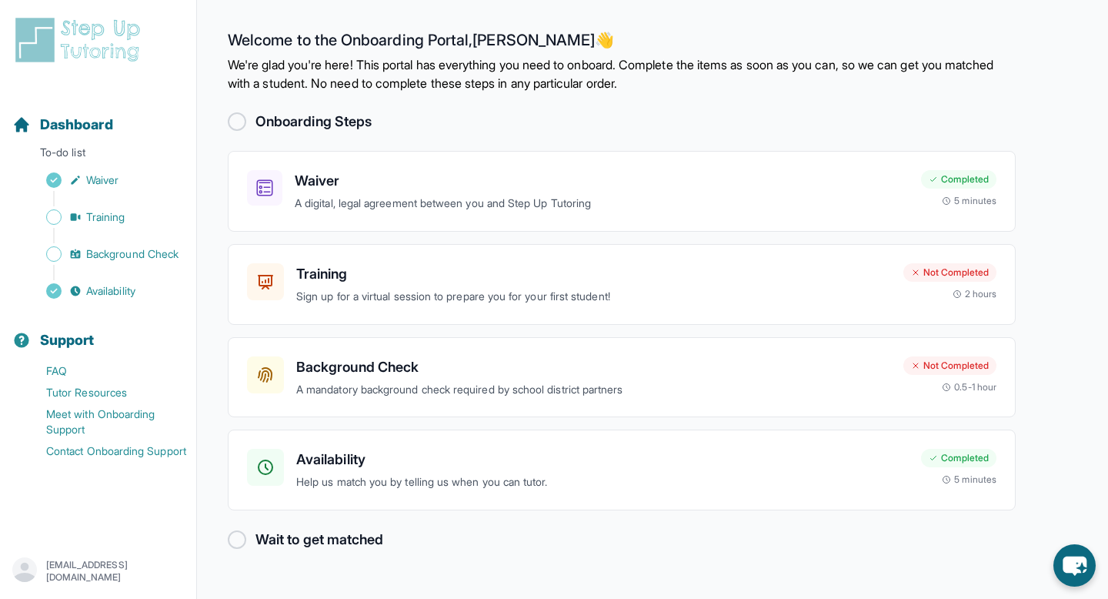  I want to click on p: A digital, legal agreement between you and Step Up Tutoring, so click(602, 203).